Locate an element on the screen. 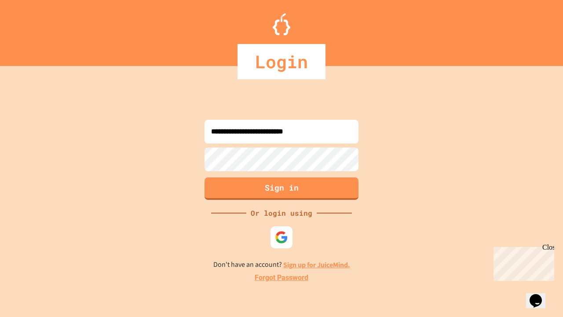 The image size is (563, 317). img: Logo.svg is located at coordinates (281, 24).